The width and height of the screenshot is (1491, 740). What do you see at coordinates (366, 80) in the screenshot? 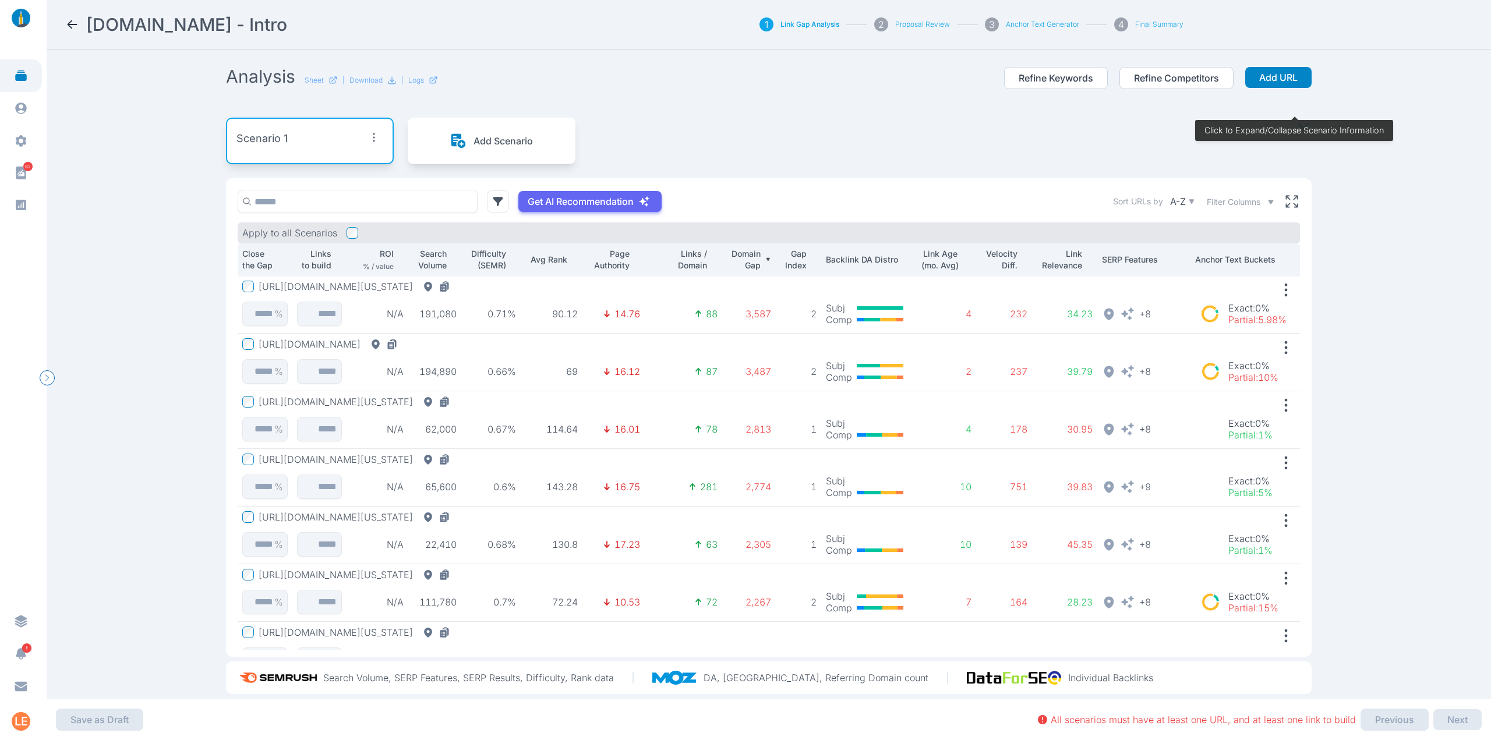
I see `p: Download` at bounding box center [366, 80].